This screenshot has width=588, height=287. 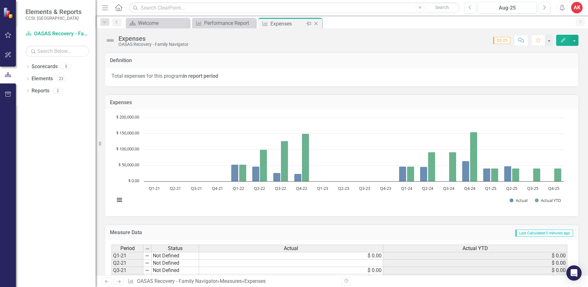 What do you see at coordinates (342, 61) in the screenshot?
I see `h3: Definition` at bounding box center [342, 61].